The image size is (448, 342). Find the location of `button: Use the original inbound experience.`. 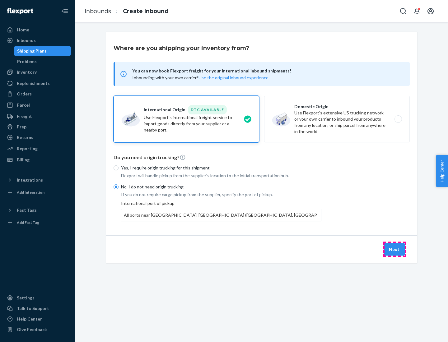

button: Use the original inbound experience. is located at coordinates (234, 78).